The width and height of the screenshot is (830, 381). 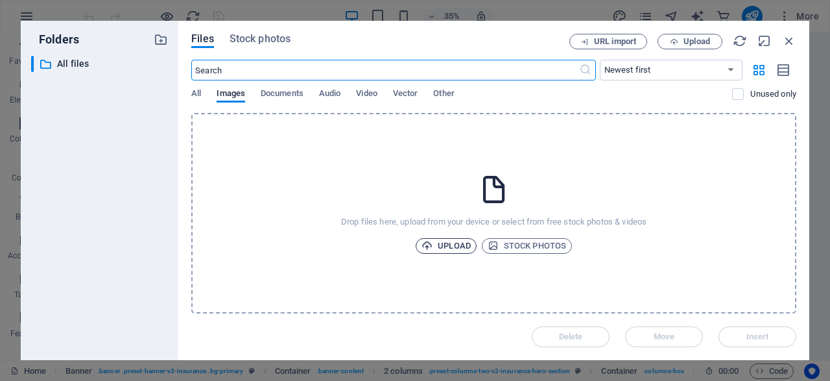 I want to click on span: Documents, so click(x=282, y=95).